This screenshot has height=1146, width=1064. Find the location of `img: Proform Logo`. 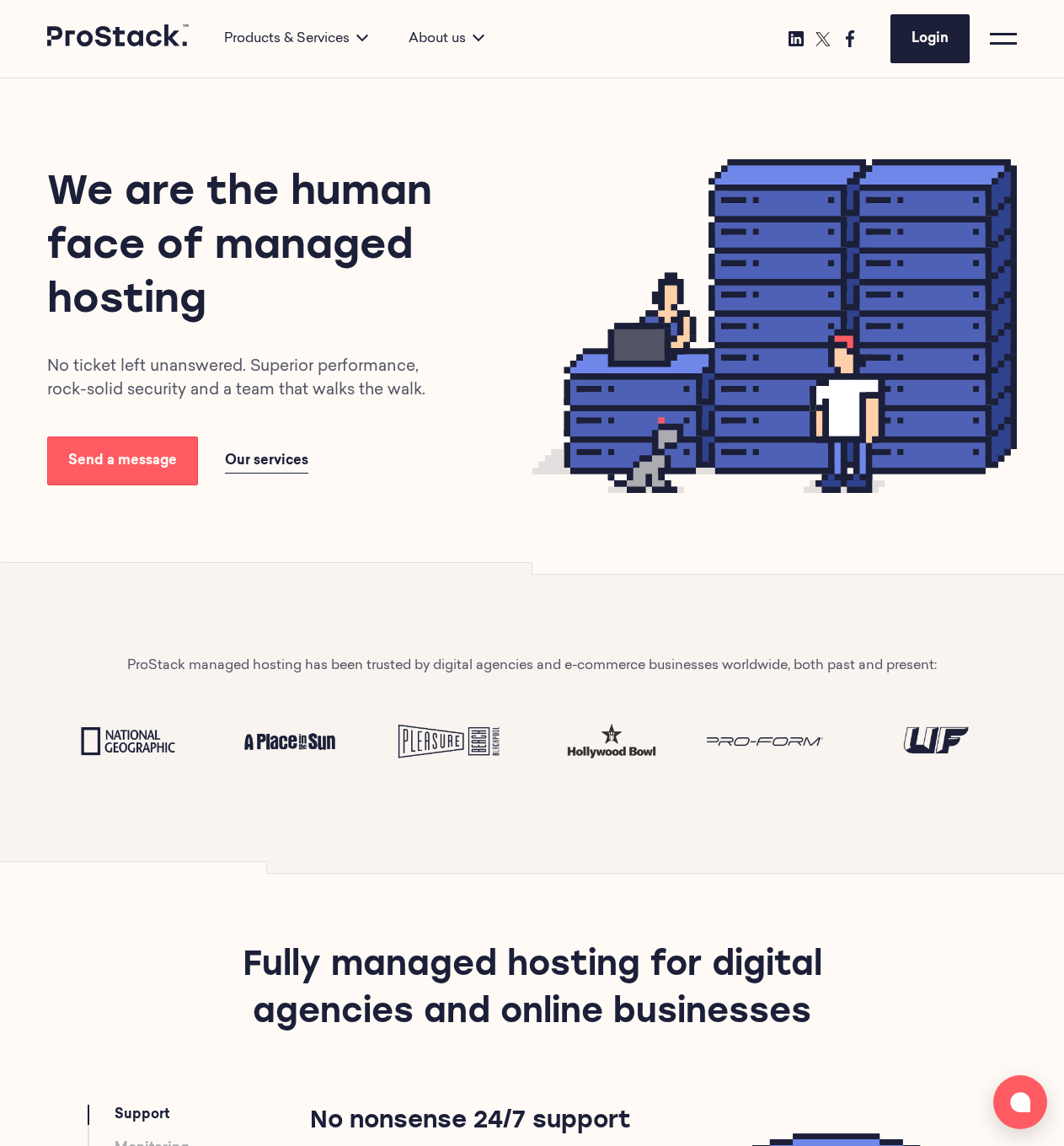

img: Proform Logo is located at coordinates (774, 741).